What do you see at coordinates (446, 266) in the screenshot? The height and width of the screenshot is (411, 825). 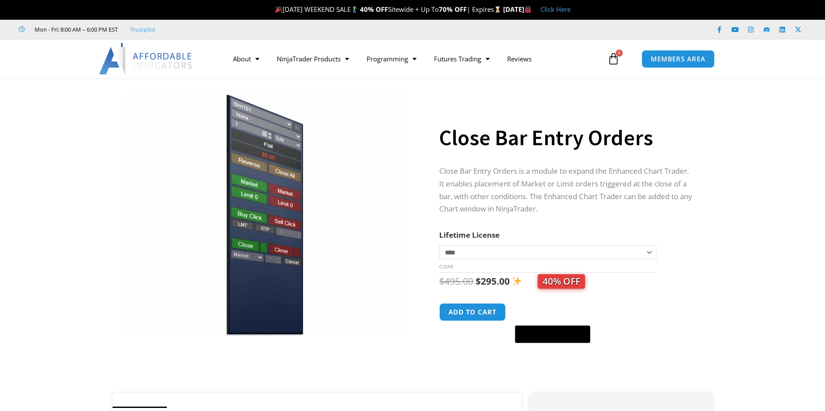 I see `a: Clear options` at bounding box center [446, 266].